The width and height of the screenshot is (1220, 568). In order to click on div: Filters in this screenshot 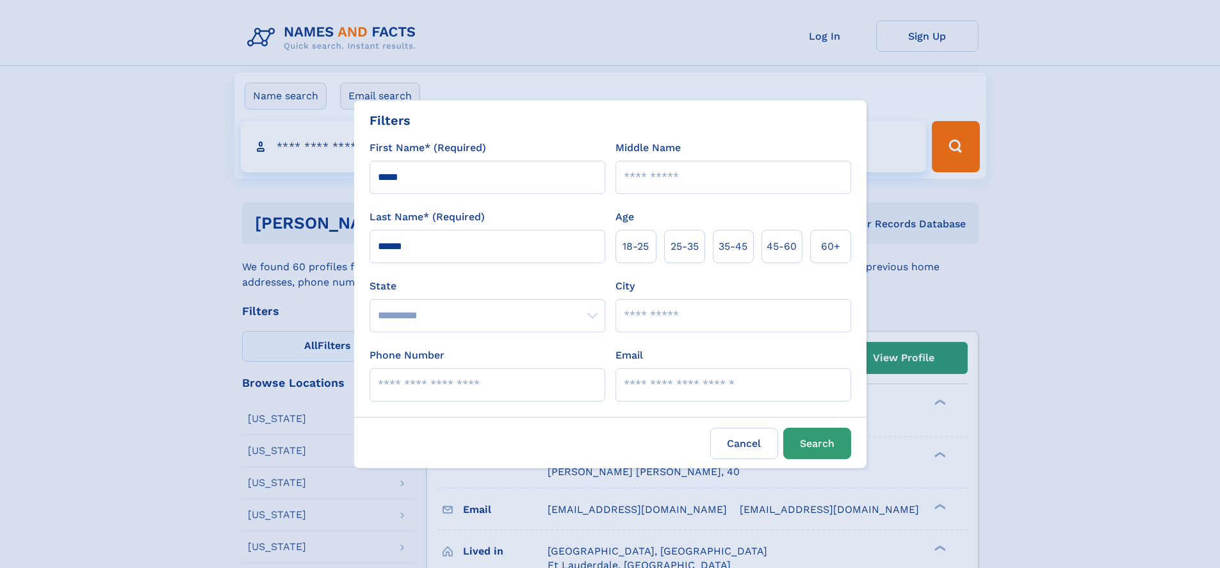, I will do `click(390, 120)`.